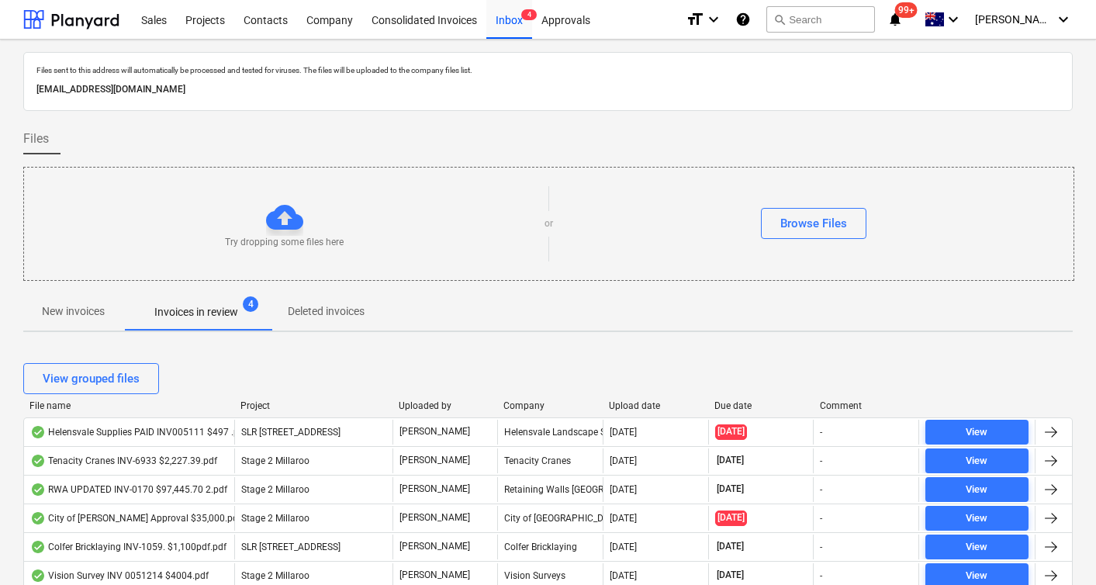 The image size is (1096, 585). What do you see at coordinates (129, 406) in the screenshot?
I see `div: File name` at bounding box center [129, 406].